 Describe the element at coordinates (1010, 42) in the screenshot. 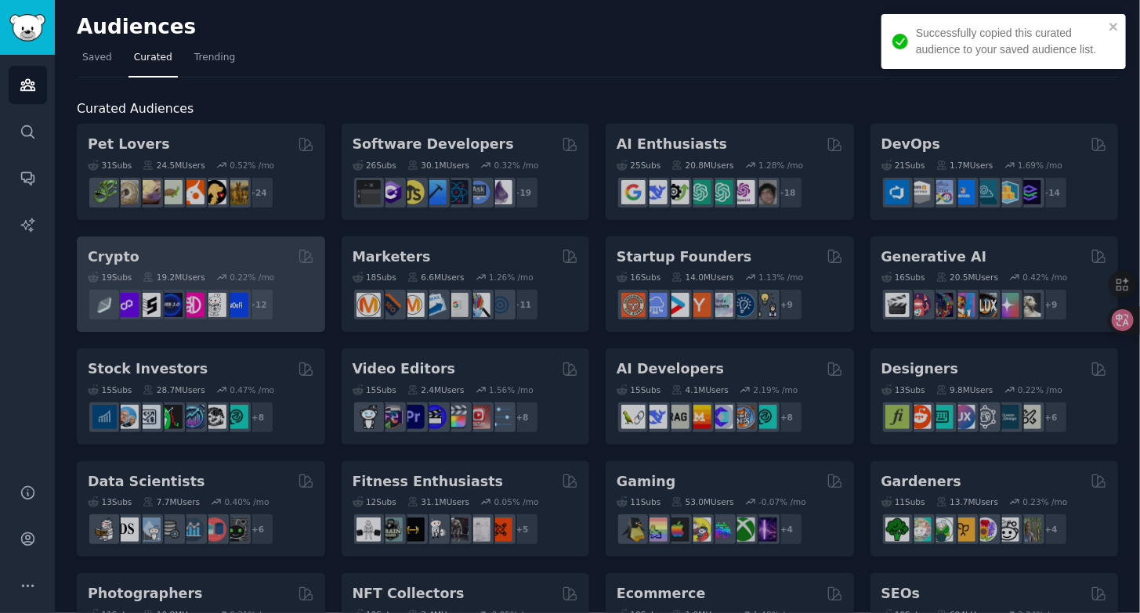

I see `div: Successfully copied this curated audience to your saved audience list.` at that location.